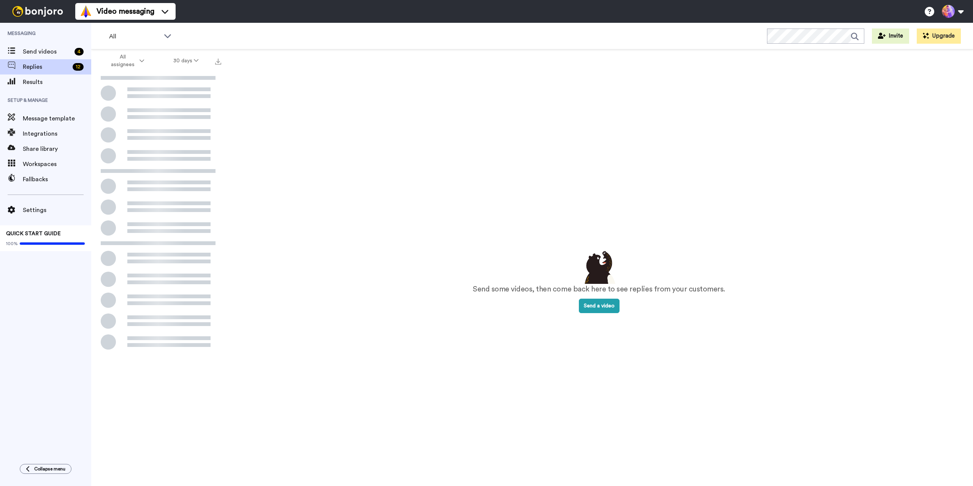 The width and height of the screenshot is (973, 486). Describe the element at coordinates (890, 36) in the screenshot. I see `a: Invite` at that location.